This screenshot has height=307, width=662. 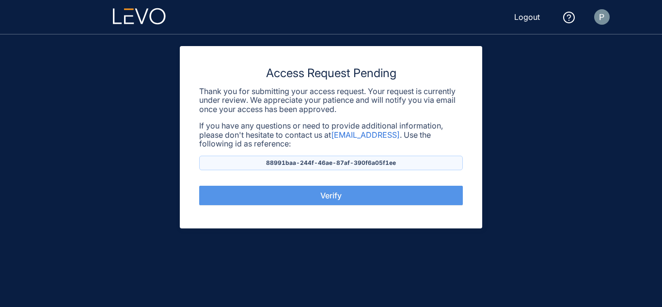 What do you see at coordinates (331, 195) in the screenshot?
I see `button: Verify` at bounding box center [331, 195].